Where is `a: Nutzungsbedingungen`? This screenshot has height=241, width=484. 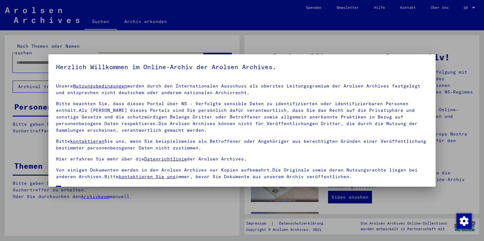
a: Nutzungsbedingungen is located at coordinates (100, 86).